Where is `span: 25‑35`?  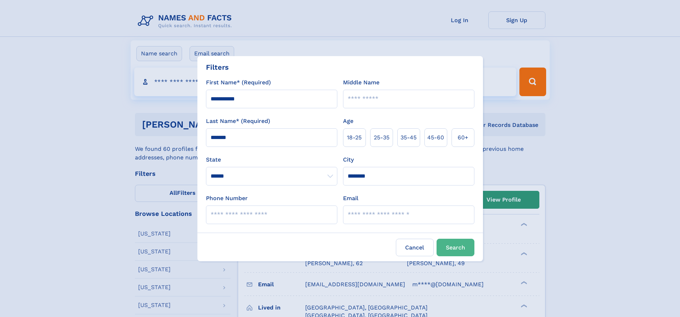 span: 25‑35 is located at coordinates (382, 137).